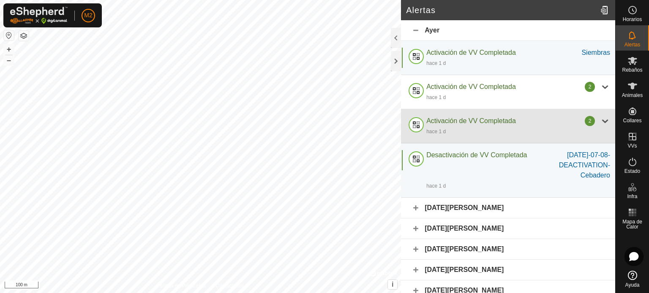 This screenshot has height=293, width=649. I want to click on img: Logo Gallagher, so click(39, 15).